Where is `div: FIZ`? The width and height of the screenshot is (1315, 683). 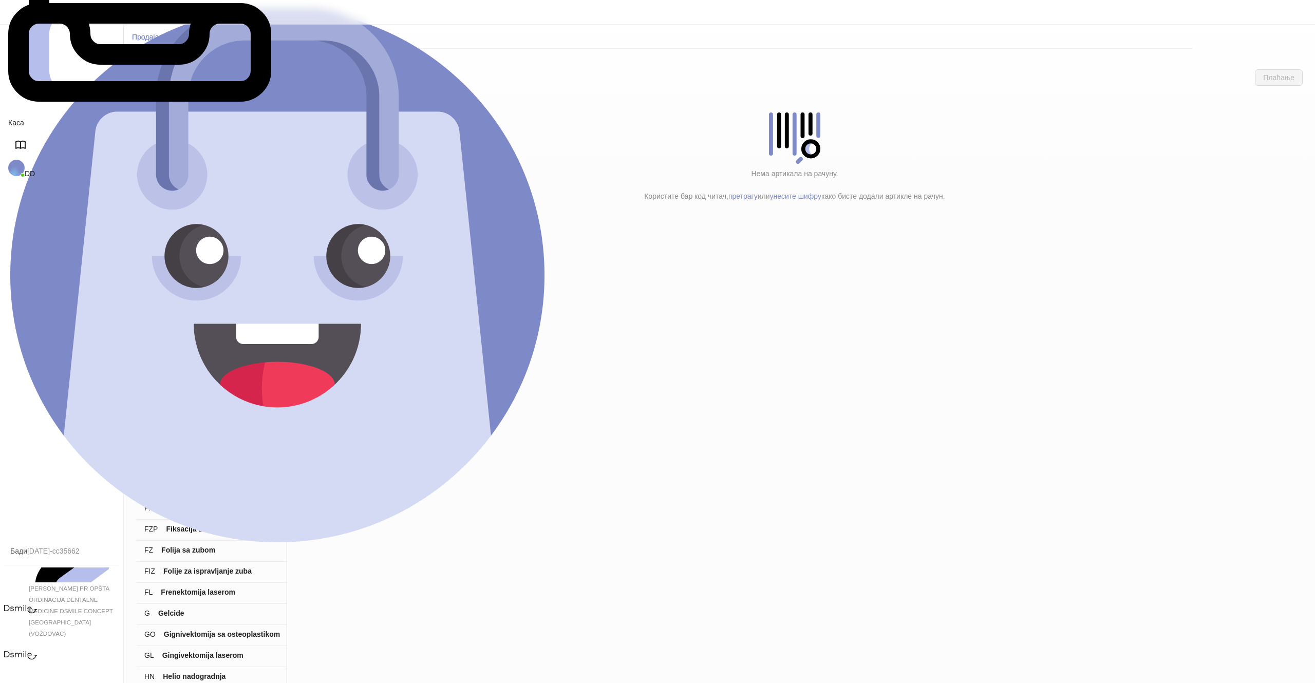
div: FIZ is located at coordinates (149, 571).